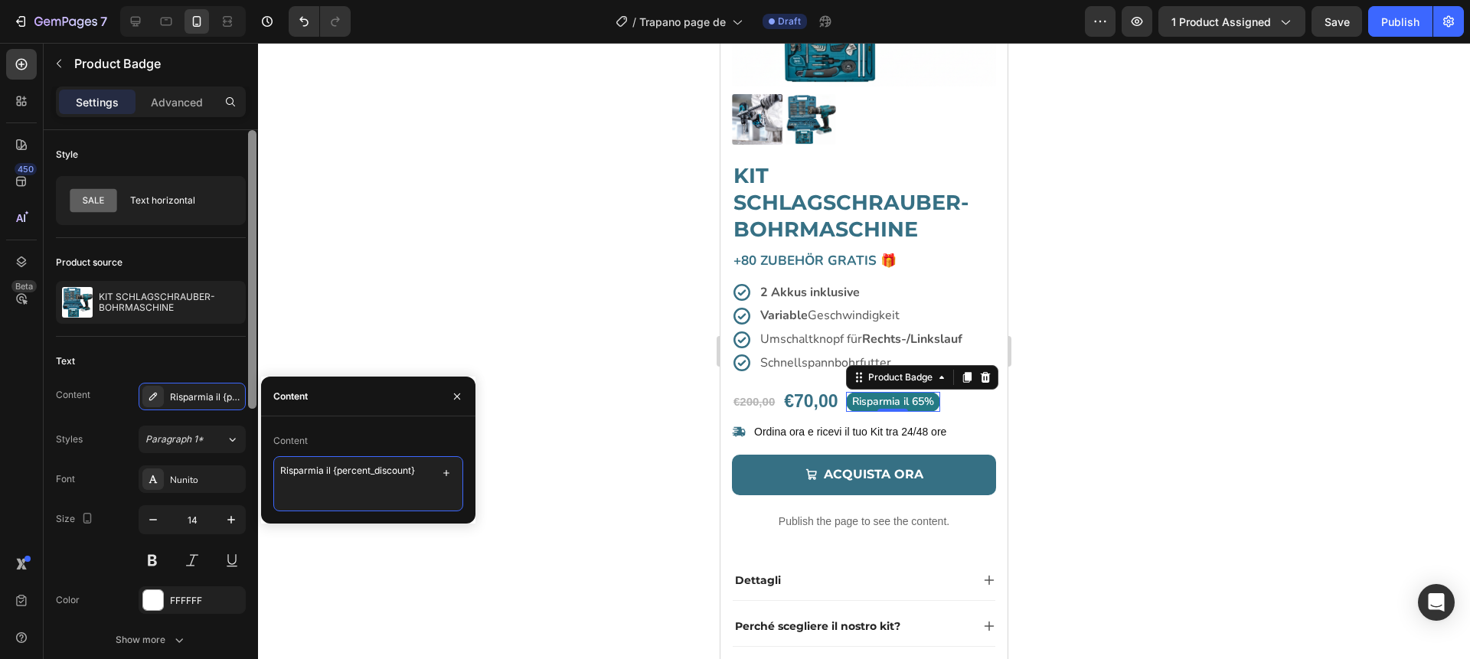  I want to click on p: Publish the page to see the content., so click(143, 479).